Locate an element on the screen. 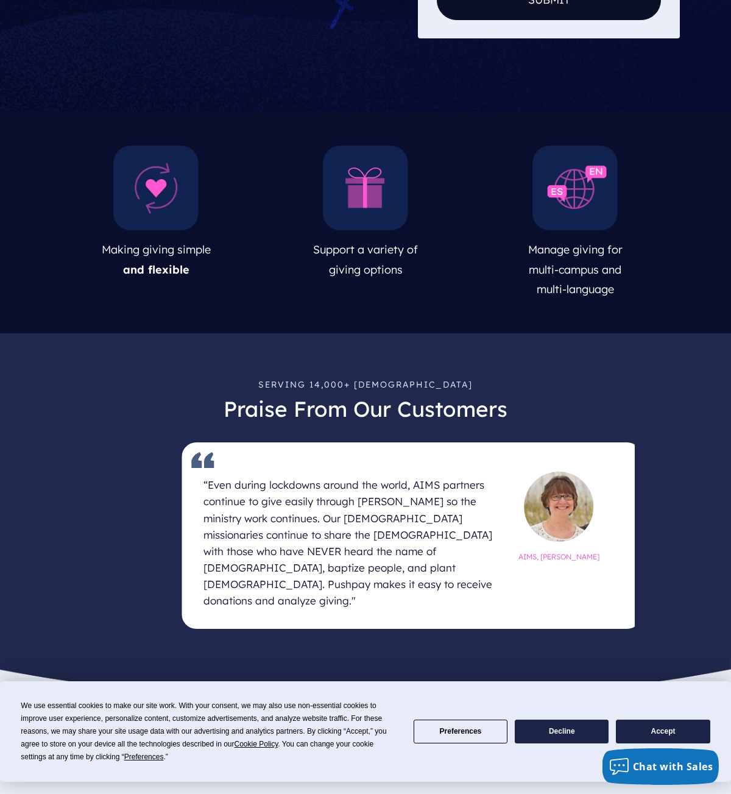 The width and height of the screenshot is (731, 794). div: We use essential cookies to make our site work. With your consent, we may also use non-essential ... is located at coordinates (210, 731).